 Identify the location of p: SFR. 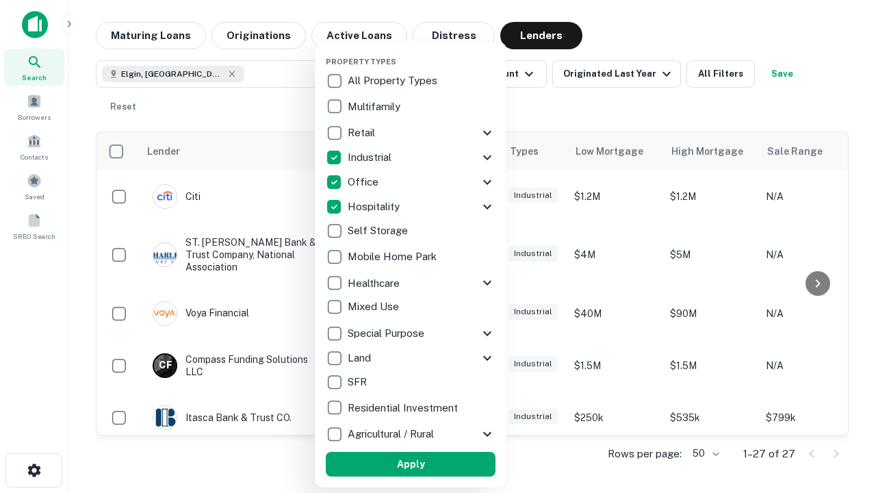
(359, 382).